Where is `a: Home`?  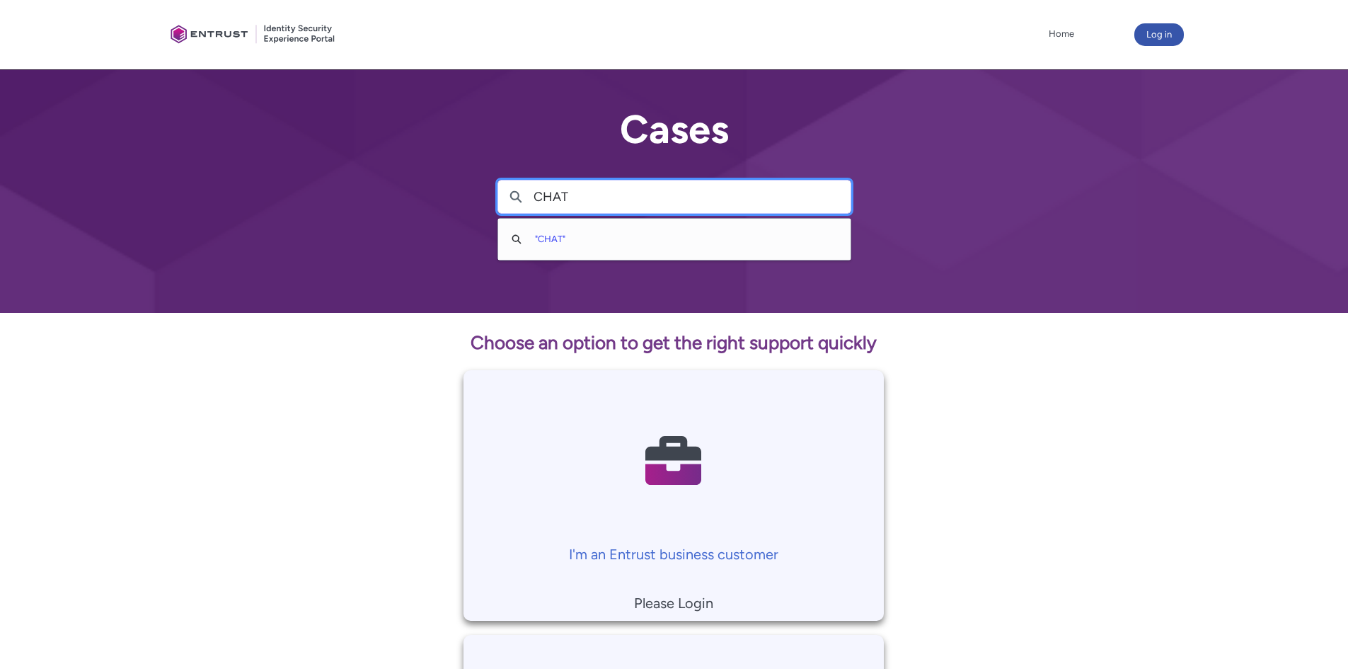
a: Home is located at coordinates (1061, 34).